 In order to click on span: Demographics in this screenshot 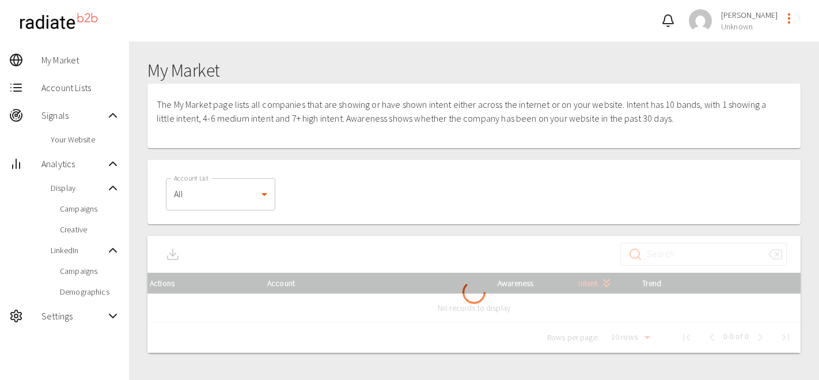, I will do `click(90, 291)`.